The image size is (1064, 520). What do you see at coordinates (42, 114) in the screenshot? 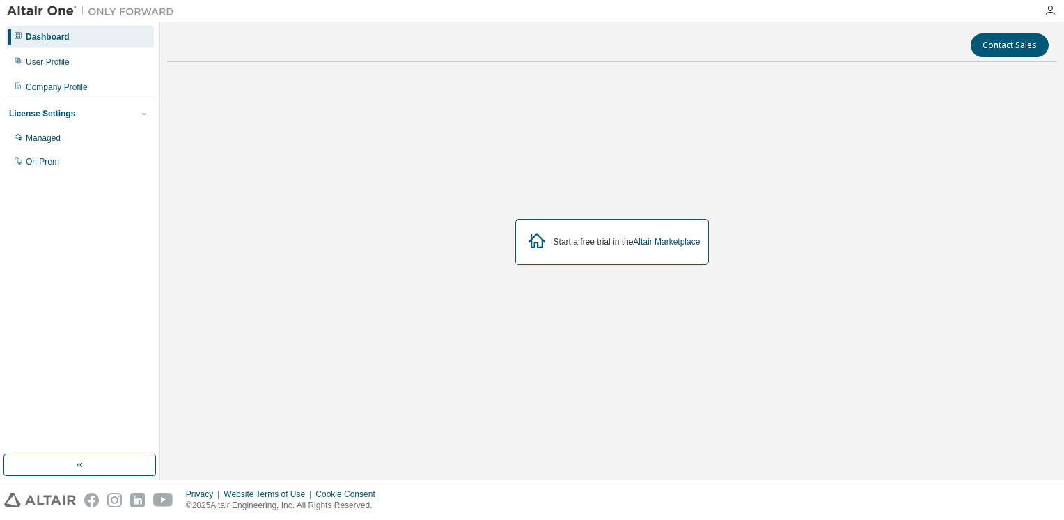
I see `div: License Settings` at bounding box center [42, 114].